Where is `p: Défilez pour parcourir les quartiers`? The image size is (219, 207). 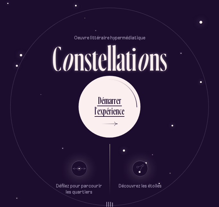 p: Défilez pour parcourir les quartiers is located at coordinates (79, 189).